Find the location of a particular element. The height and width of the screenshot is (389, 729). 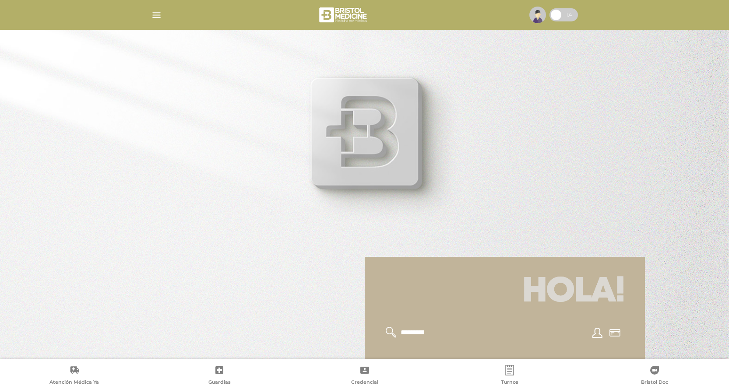

img: bristol-medicine-blanco.png is located at coordinates (344, 15).